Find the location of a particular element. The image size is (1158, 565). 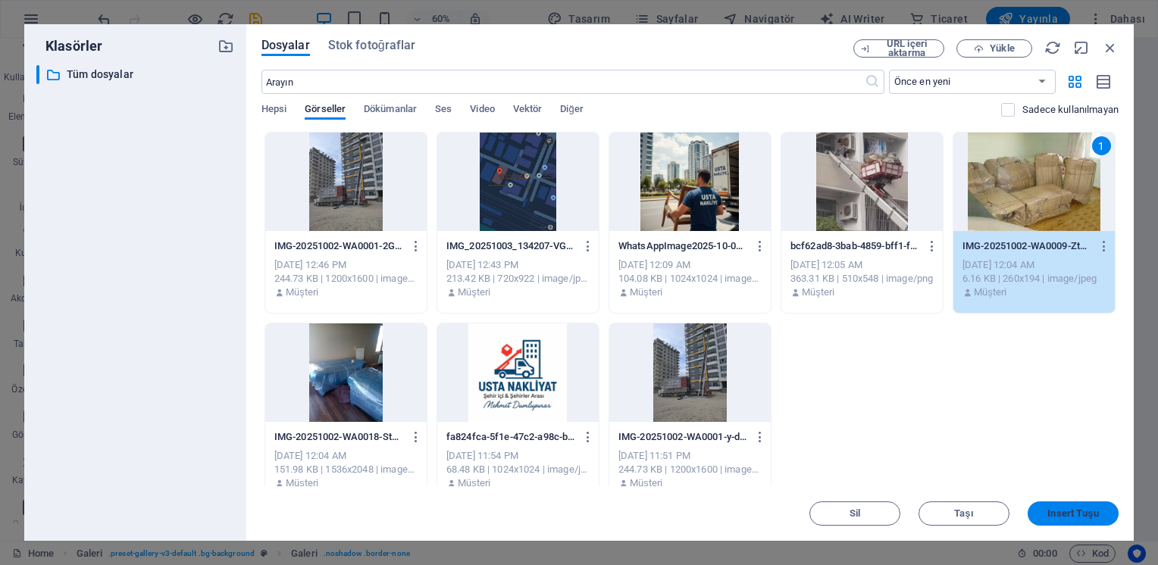

p: Klasörler is located at coordinates (69, 46).